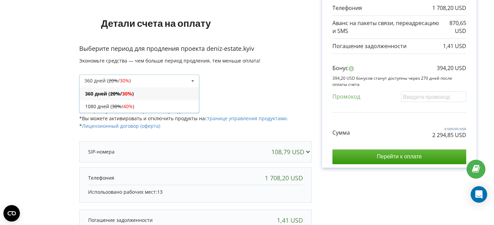 Image resolution: width=494 pixels, height=225 pixels. Describe the element at coordinates (156, 23) in the screenshot. I see `h1: Детали счета на оплату` at that location.